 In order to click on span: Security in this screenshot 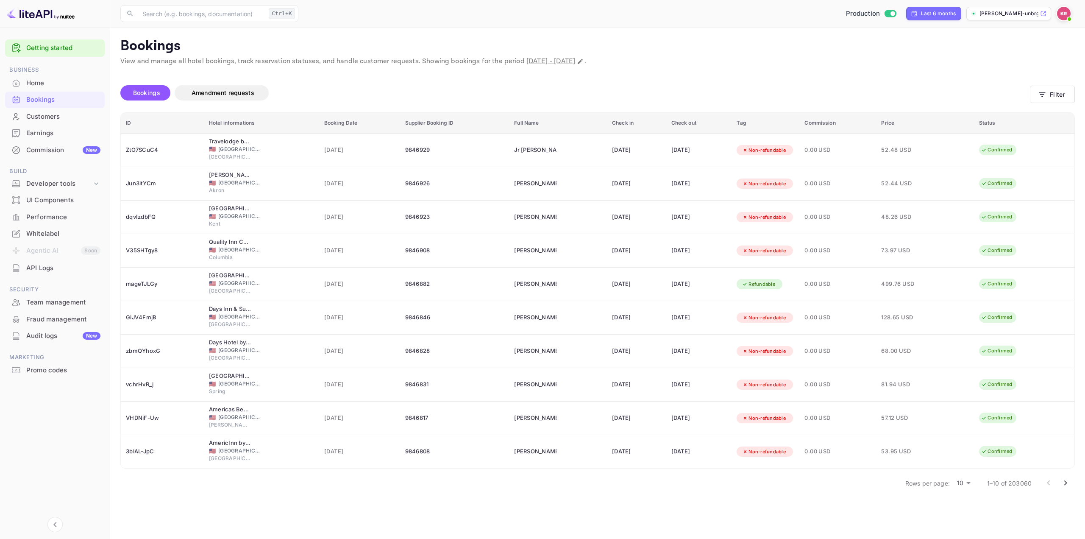, I will do `click(55, 289)`.